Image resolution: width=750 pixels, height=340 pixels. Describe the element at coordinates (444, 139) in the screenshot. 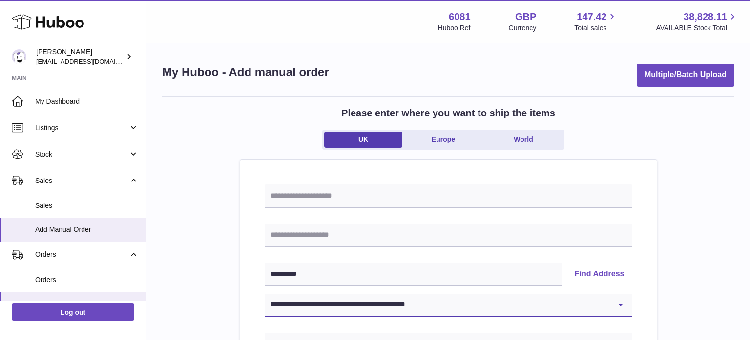

I see `a: Europe` at that location.